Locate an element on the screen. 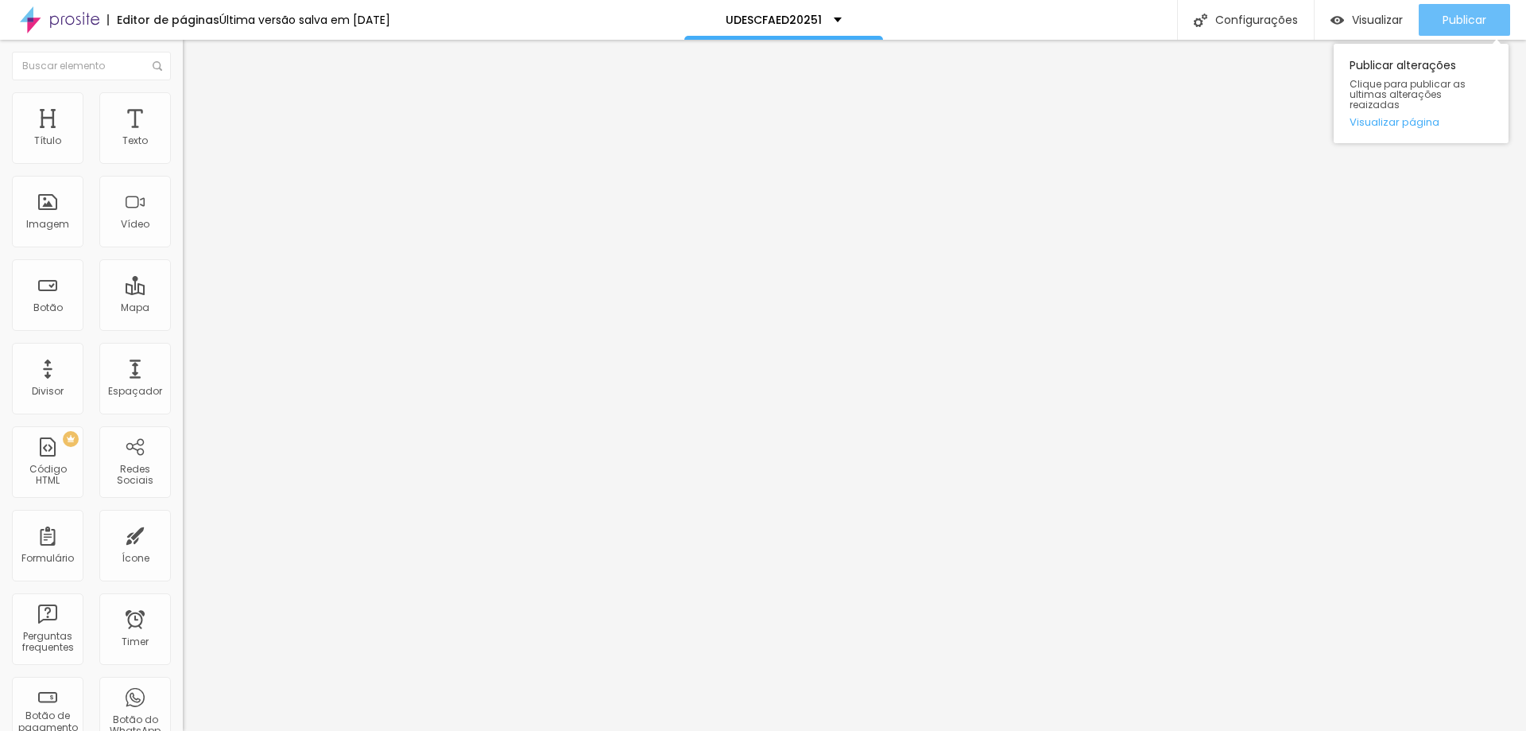 Image resolution: width=1526 pixels, height=731 pixels. span: Clique para publicar as ultimas alterações reaizadas is located at coordinates (1421, 95).